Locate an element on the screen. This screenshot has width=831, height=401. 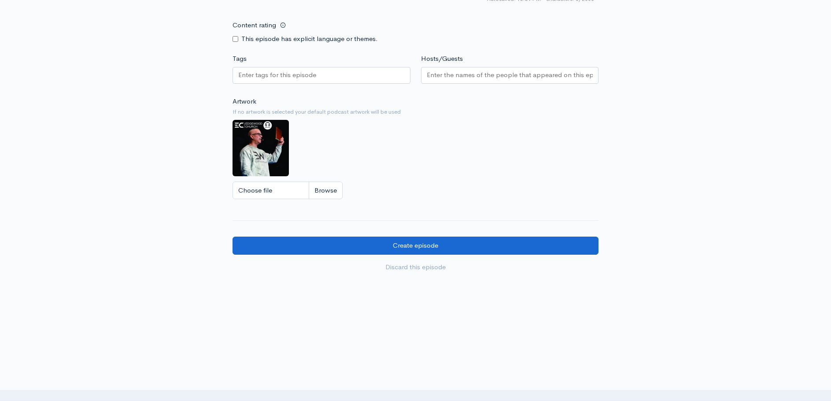
label: This episode has explicit language or themes. is located at coordinates (310, 39).